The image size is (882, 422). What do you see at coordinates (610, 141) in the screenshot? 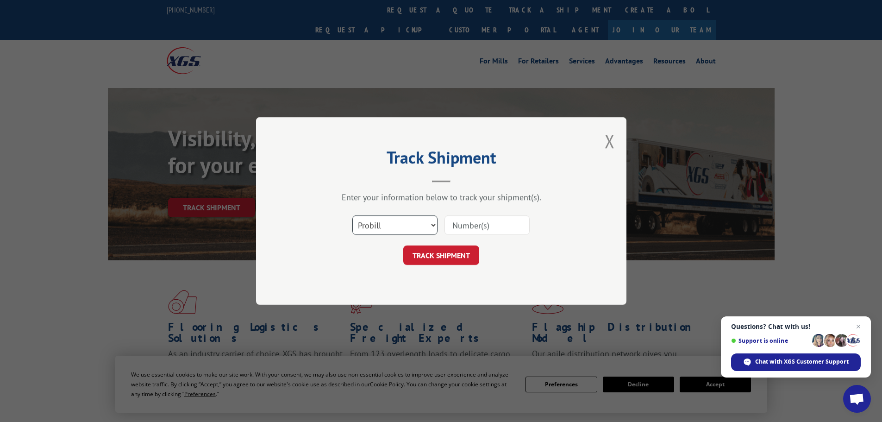
I see `button: Close modal` at bounding box center [610, 141].